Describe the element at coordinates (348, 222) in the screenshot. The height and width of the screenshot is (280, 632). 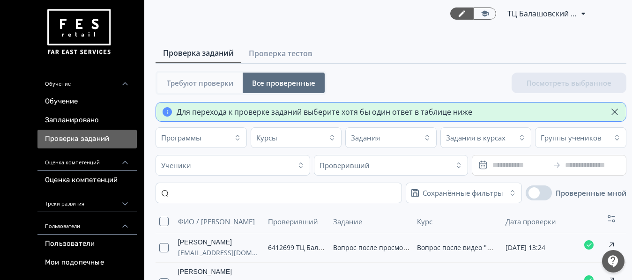
I see `span: Задание` at that location.